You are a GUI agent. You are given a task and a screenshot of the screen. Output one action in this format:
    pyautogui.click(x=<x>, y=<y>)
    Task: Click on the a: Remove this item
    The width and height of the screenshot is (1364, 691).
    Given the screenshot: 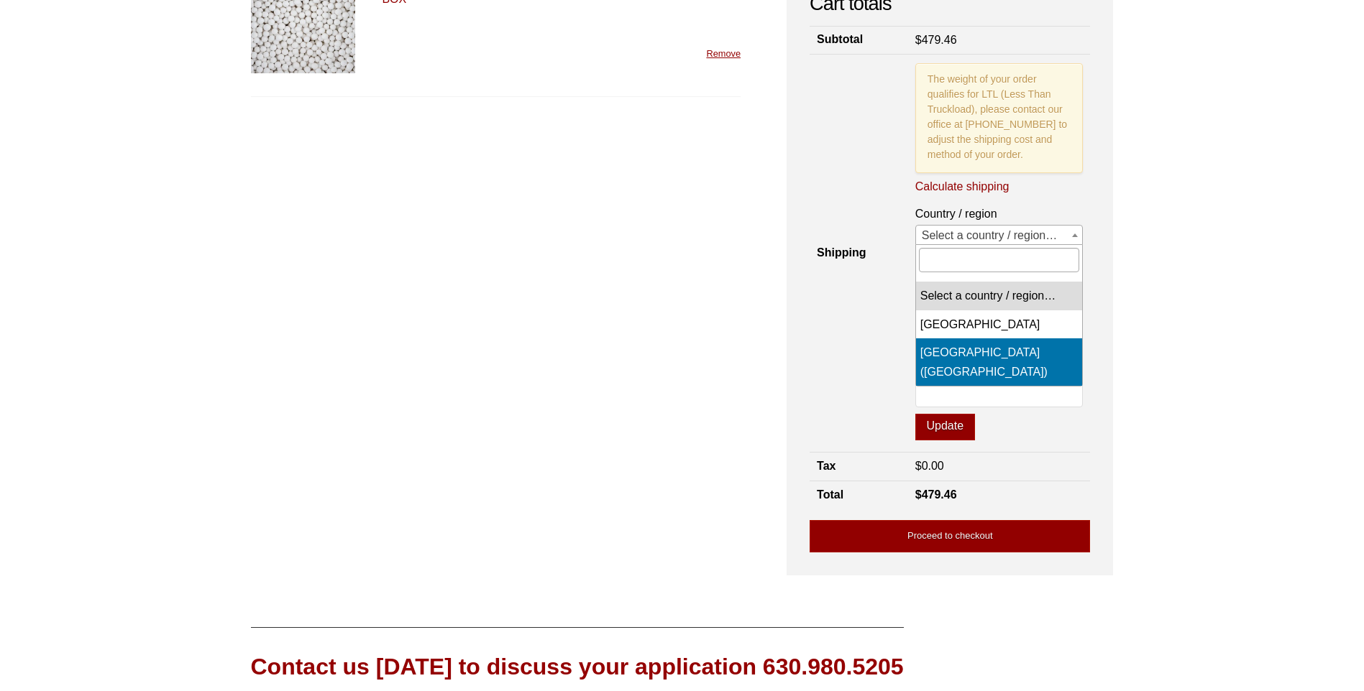 What is the action you would take?
    pyautogui.click(x=723, y=53)
    